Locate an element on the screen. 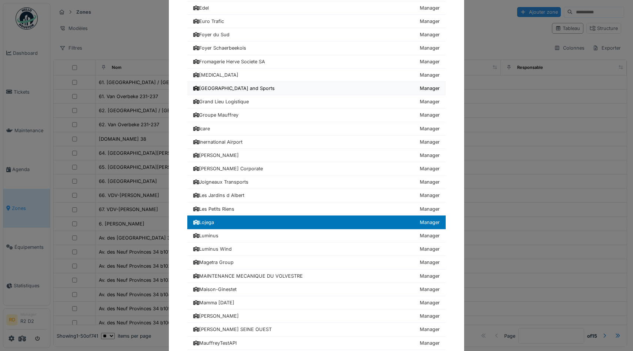  a: Icare Manager is located at coordinates (317, 129).